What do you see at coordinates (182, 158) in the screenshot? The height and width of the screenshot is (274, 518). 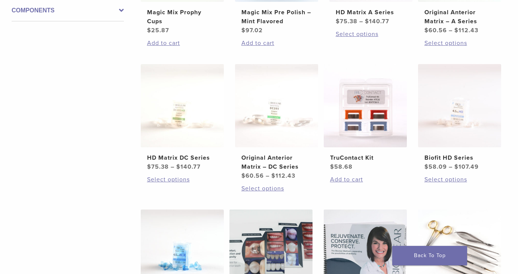 I see `h2: HD Matrix DC Series` at bounding box center [182, 158].